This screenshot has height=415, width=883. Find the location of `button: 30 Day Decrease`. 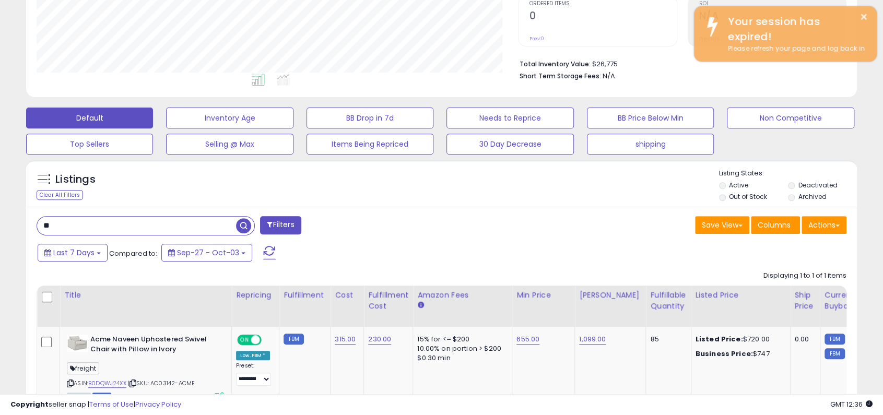

button: 30 Day Decrease is located at coordinates (510, 144).